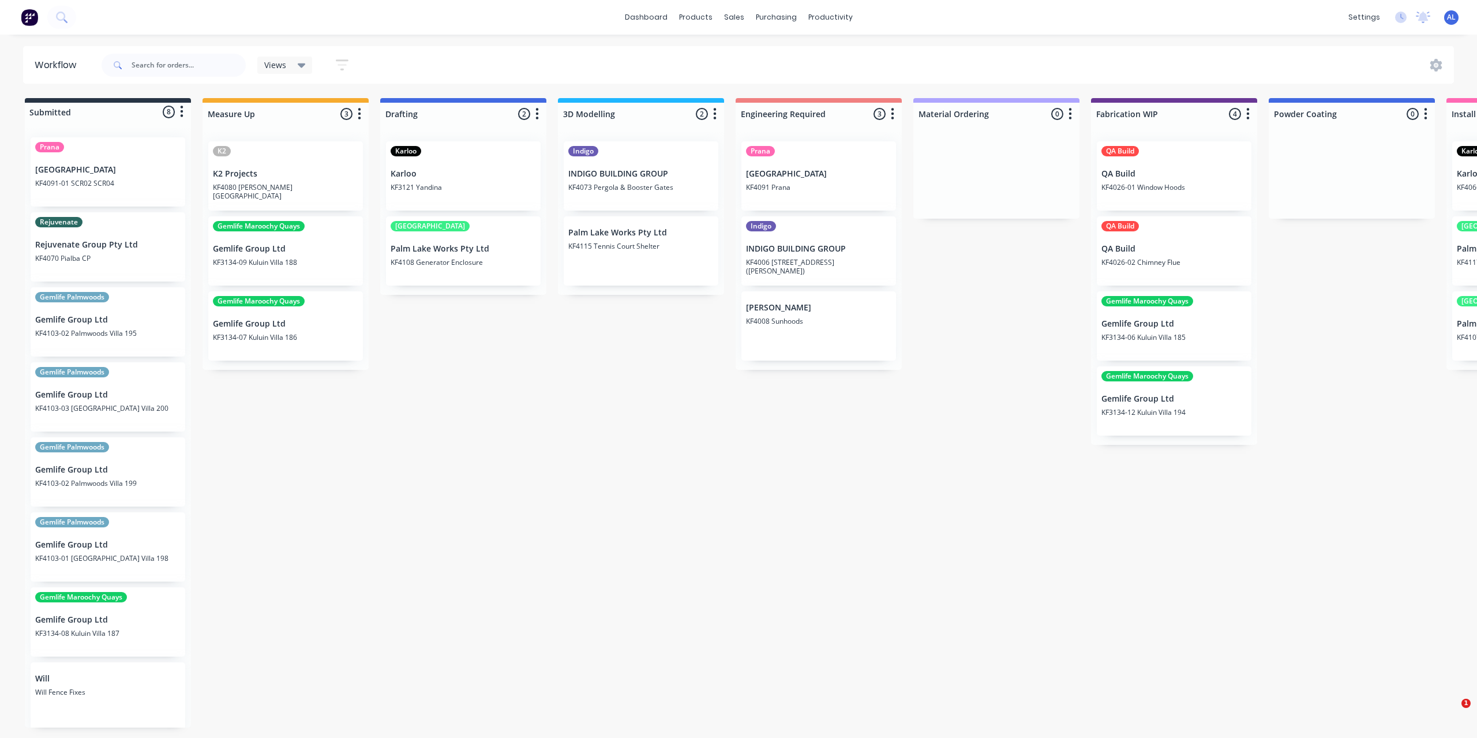  What do you see at coordinates (108, 183) in the screenshot?
I see `p: KF4091-01 SCR02 SCR04` at bounding box center [108, 183].